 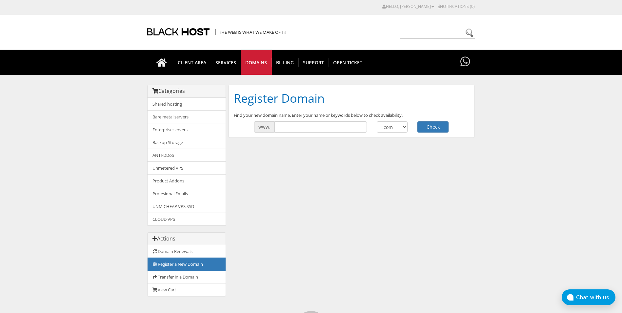 What do you see at coordinates (187, 168) in the screenshot?
I see `a: Unmetered VPS` at bounding box center [187, 168].